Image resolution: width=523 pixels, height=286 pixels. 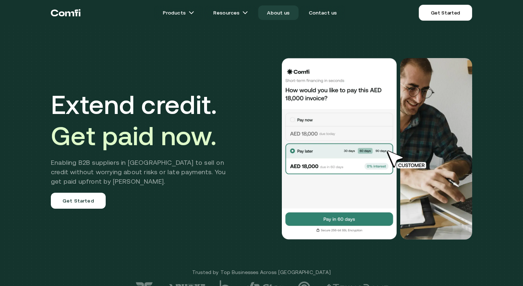 What do you see at coordinates (178, 13) in the screenshot?
I see `a: Productsarrow icons` at bounding box center [178, 13].